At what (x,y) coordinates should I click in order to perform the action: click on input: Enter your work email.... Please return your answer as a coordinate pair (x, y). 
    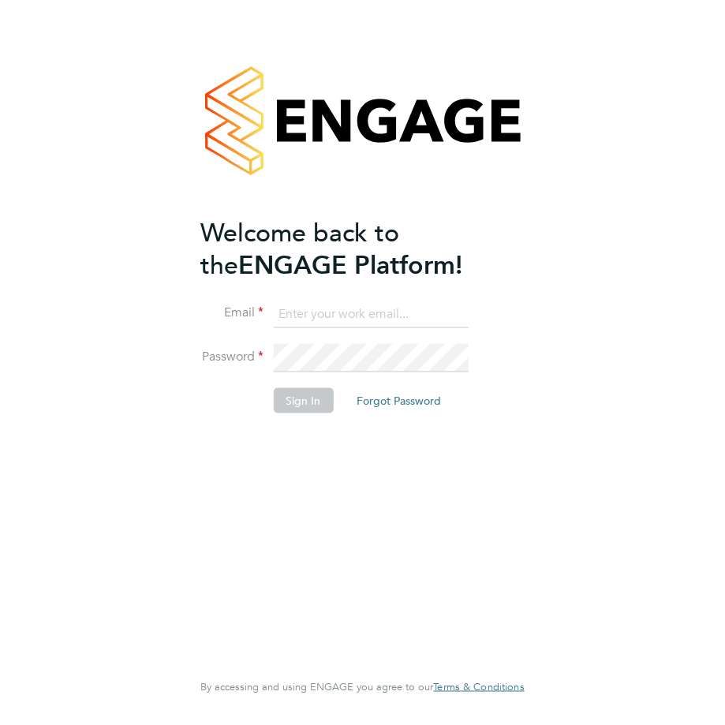
    Looking at the image, I should click on (370, 314).